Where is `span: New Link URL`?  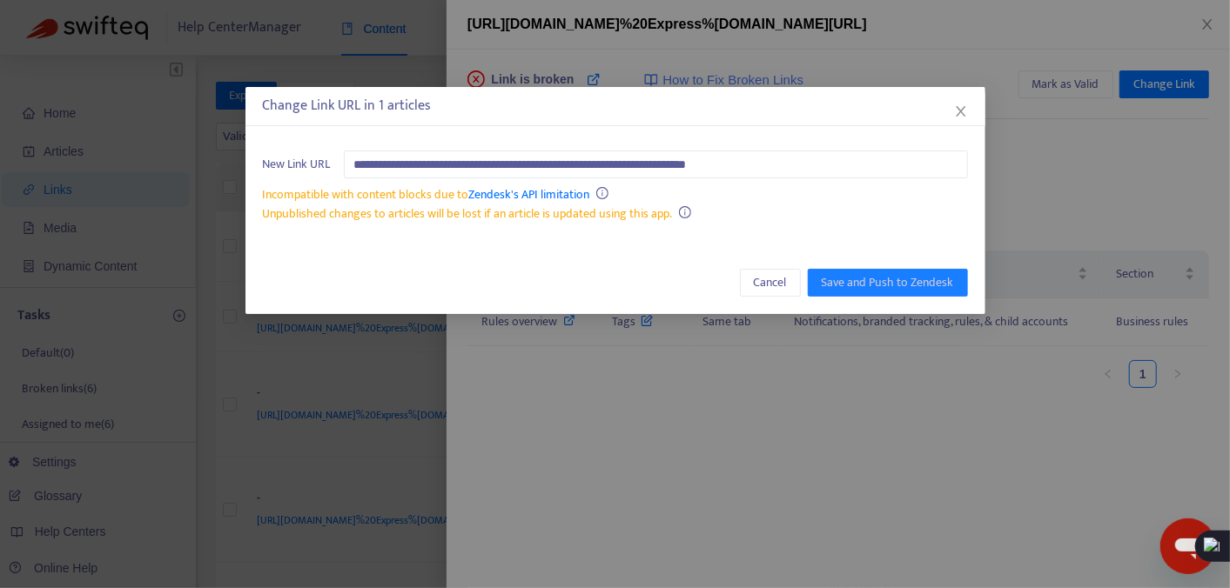 span: New Link URL is located at coordinates (297, 164).